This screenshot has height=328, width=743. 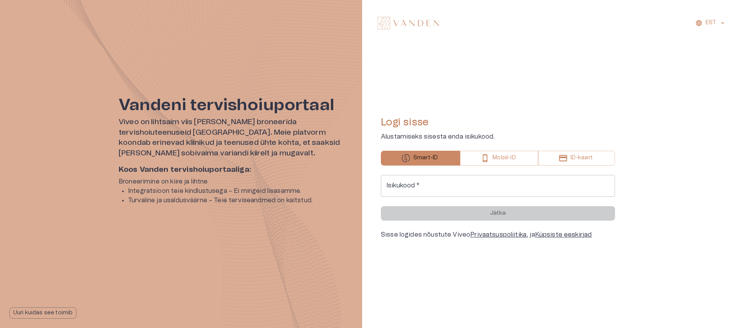 I want to click on p: Smart-ID, so click(x=425, y=158).